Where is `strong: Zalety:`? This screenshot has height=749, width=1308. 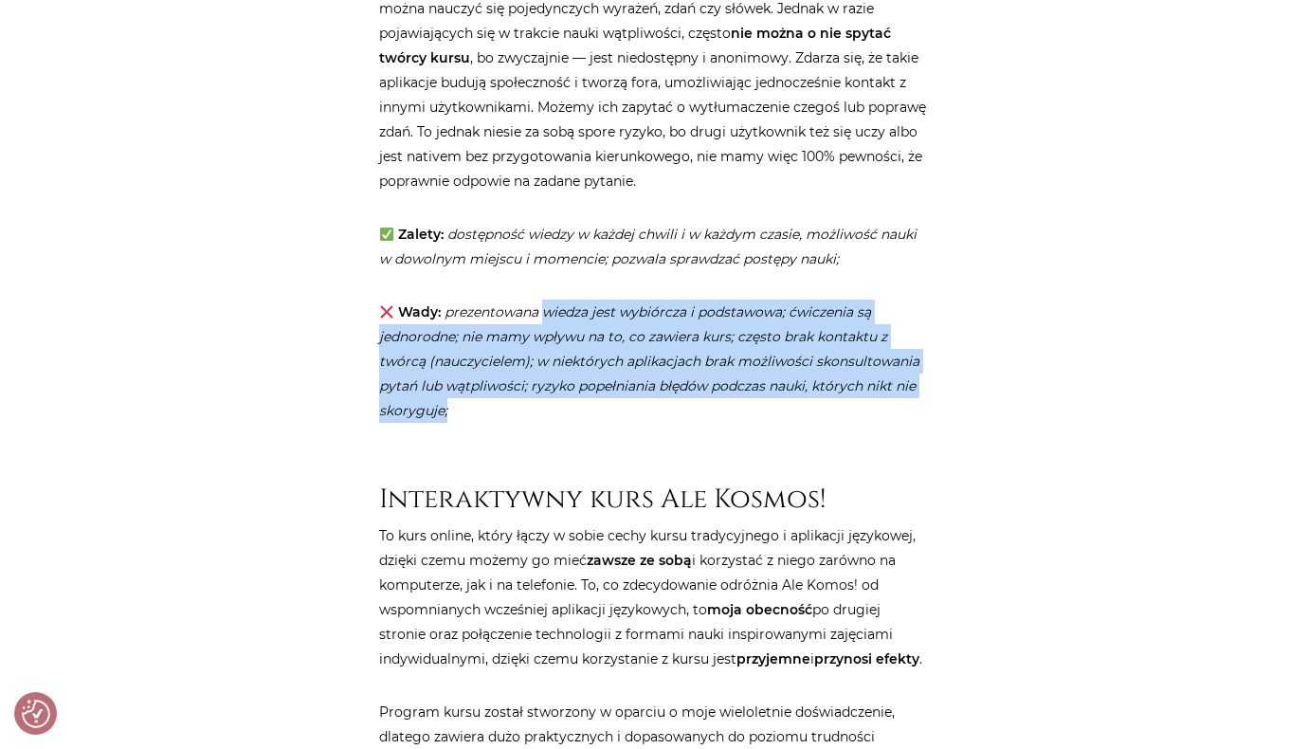
strong: Zalety: is located at coordinates (421, 234).